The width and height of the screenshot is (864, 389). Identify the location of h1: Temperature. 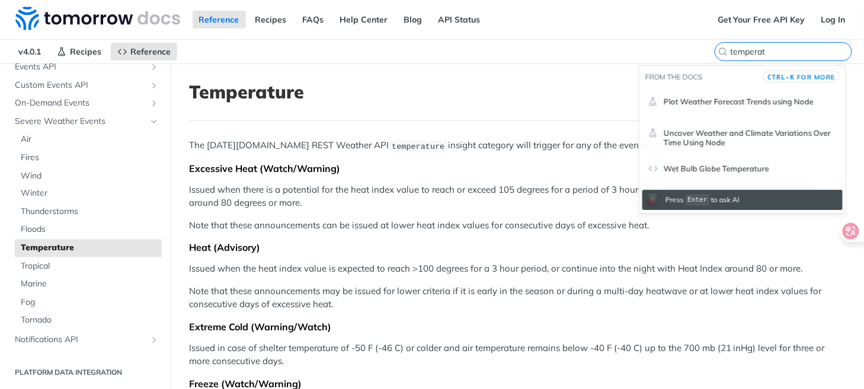
(517, 92).